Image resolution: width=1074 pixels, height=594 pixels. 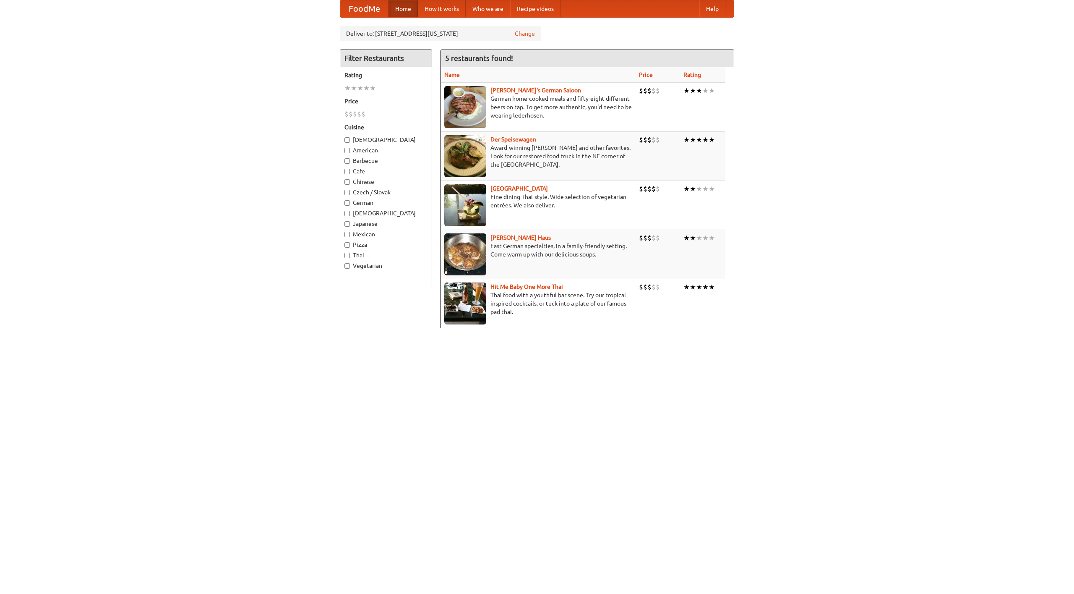 I want to click on h5: Price, so click(x=386, y=101).